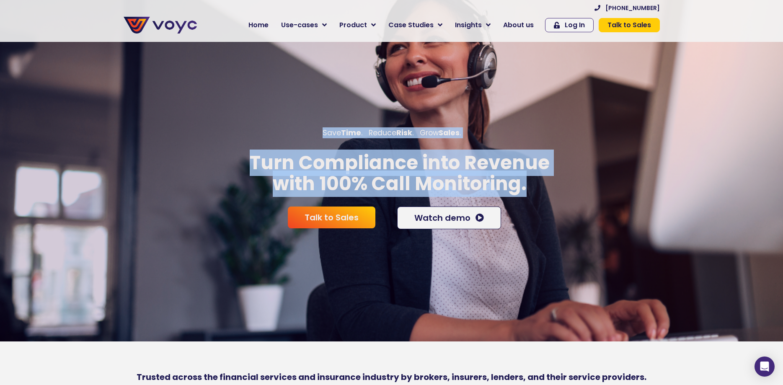  I want to click on span: Home, so click(259, 25).